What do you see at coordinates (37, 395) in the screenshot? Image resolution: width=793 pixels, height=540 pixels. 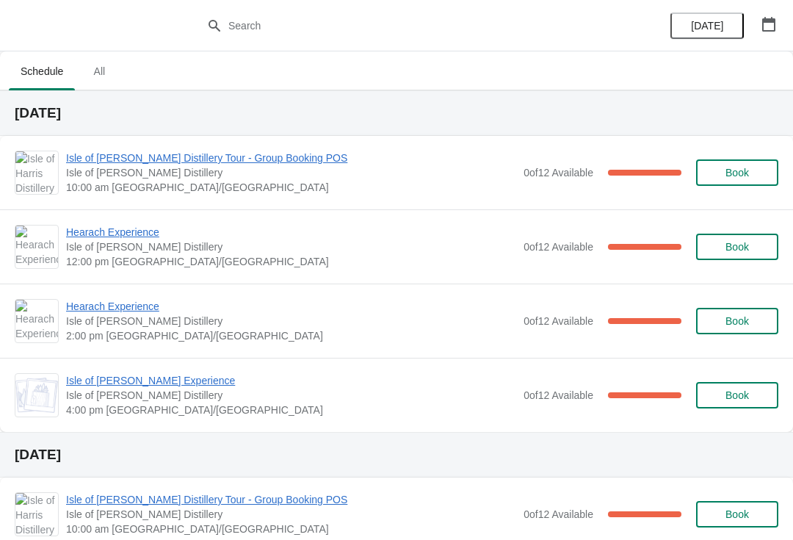 I see `img: Isle of Harris Gin Experience | Isle of Harris Distillery | 4:00 pm Europe/London` at bounding box center [37, 395].